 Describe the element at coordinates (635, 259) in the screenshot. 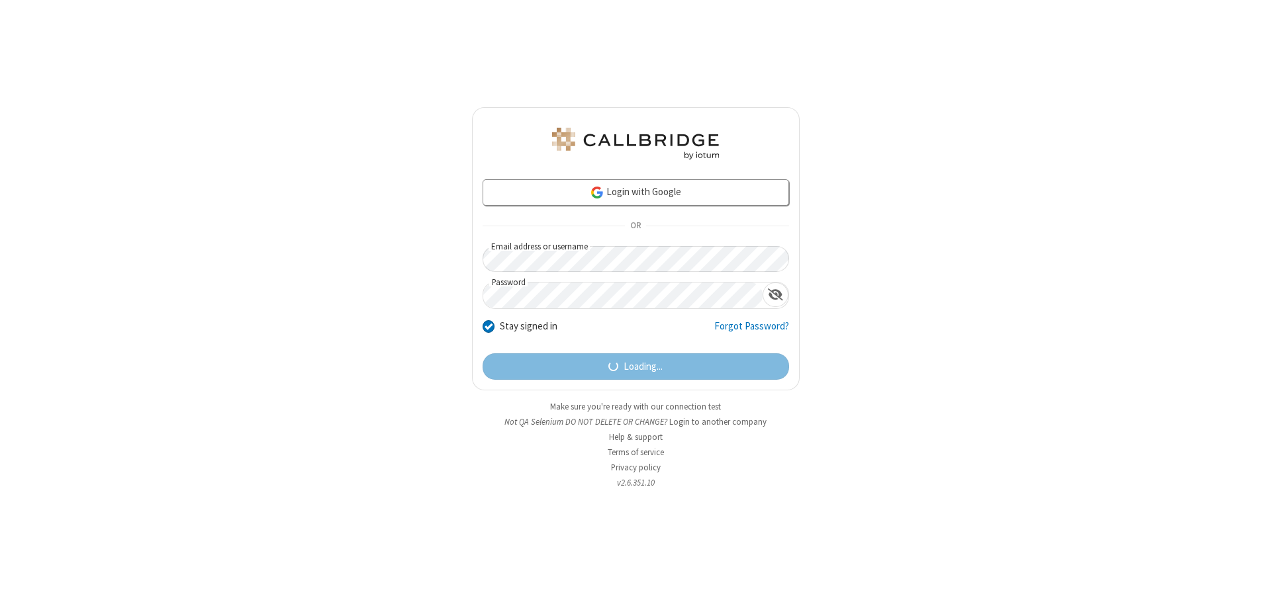

I see `input: Email address or username` at that location.